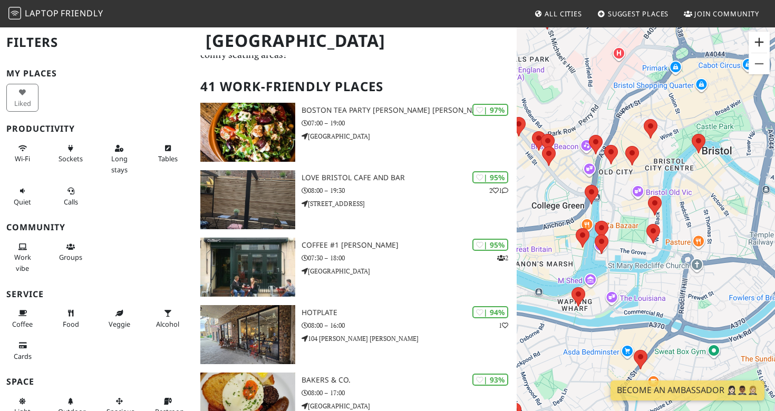 The image size is (775, 411). I want to click on span: Credit cards, so click(23, 356).